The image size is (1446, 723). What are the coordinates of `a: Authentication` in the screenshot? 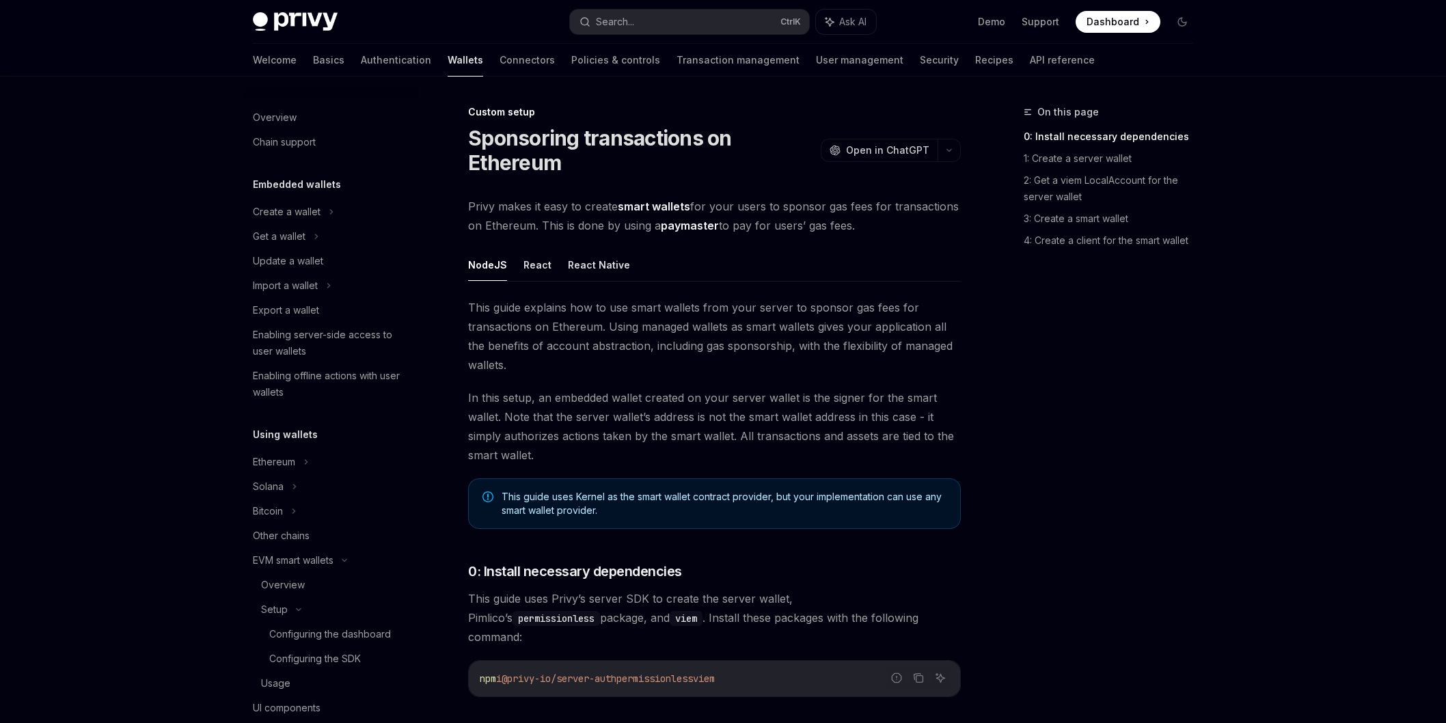 It's located at (396, 60).